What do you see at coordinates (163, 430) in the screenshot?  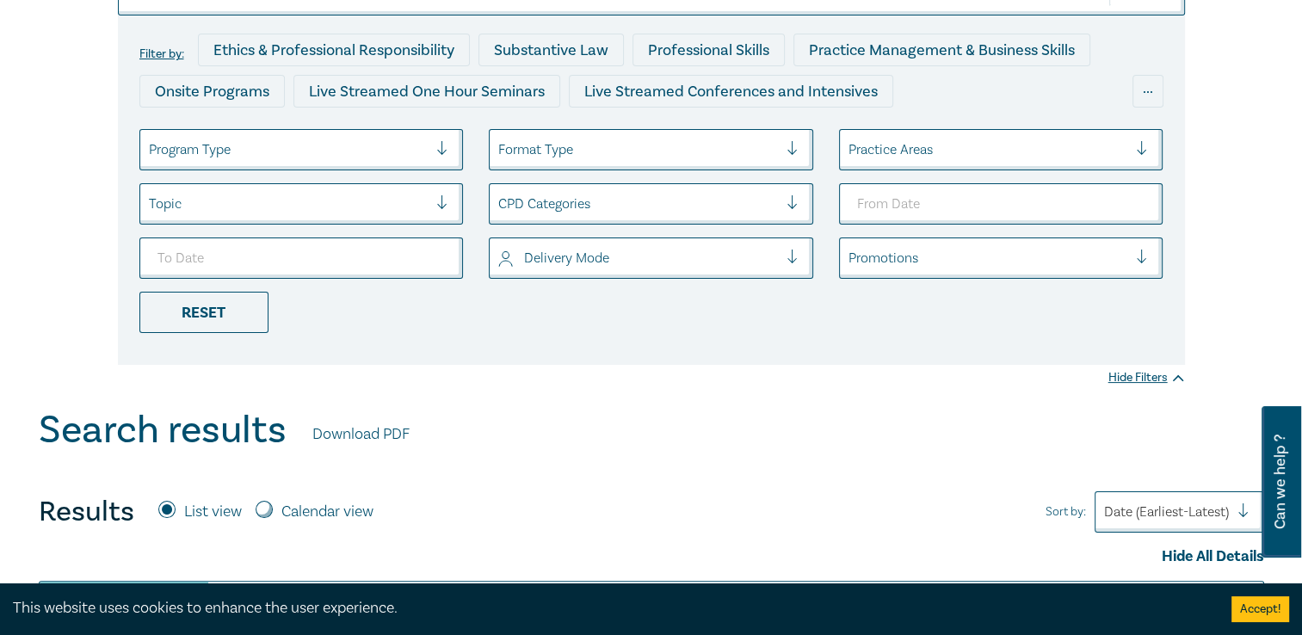 I see `h1: Search results` at bounding box center [163, 430].